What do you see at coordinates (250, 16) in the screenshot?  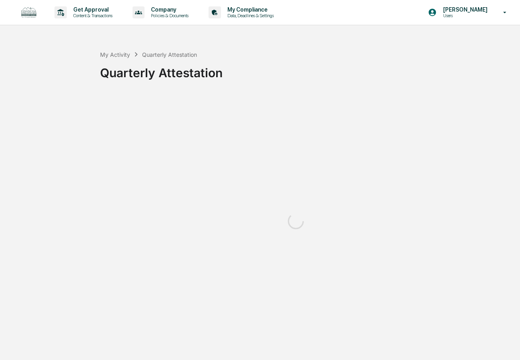 I see `p: Data, Deadlines & Settings` at bounding box center [250, 16].